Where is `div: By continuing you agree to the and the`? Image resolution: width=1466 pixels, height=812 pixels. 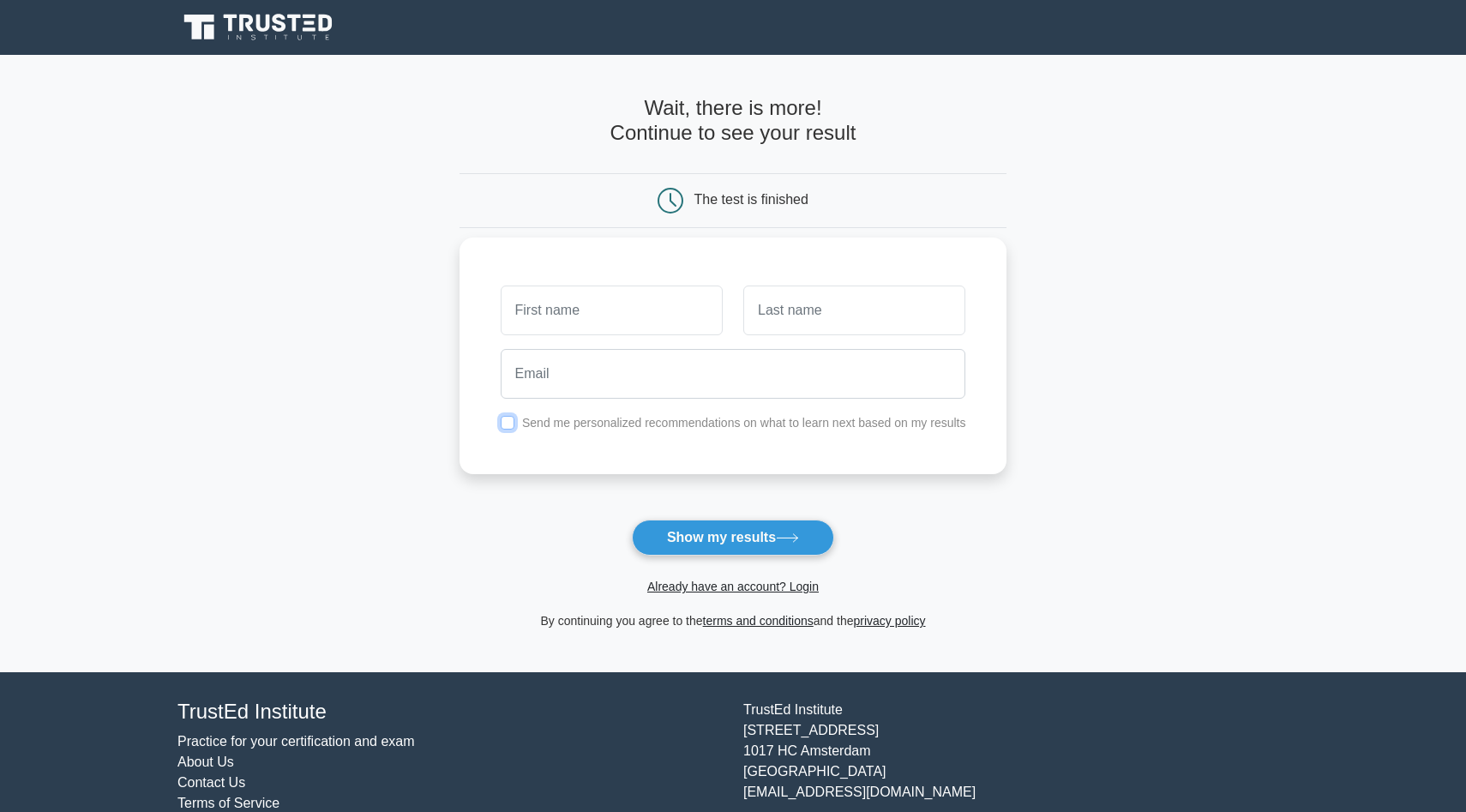 div: By continuing you agree to the and the is located at coordinates (733, 620).